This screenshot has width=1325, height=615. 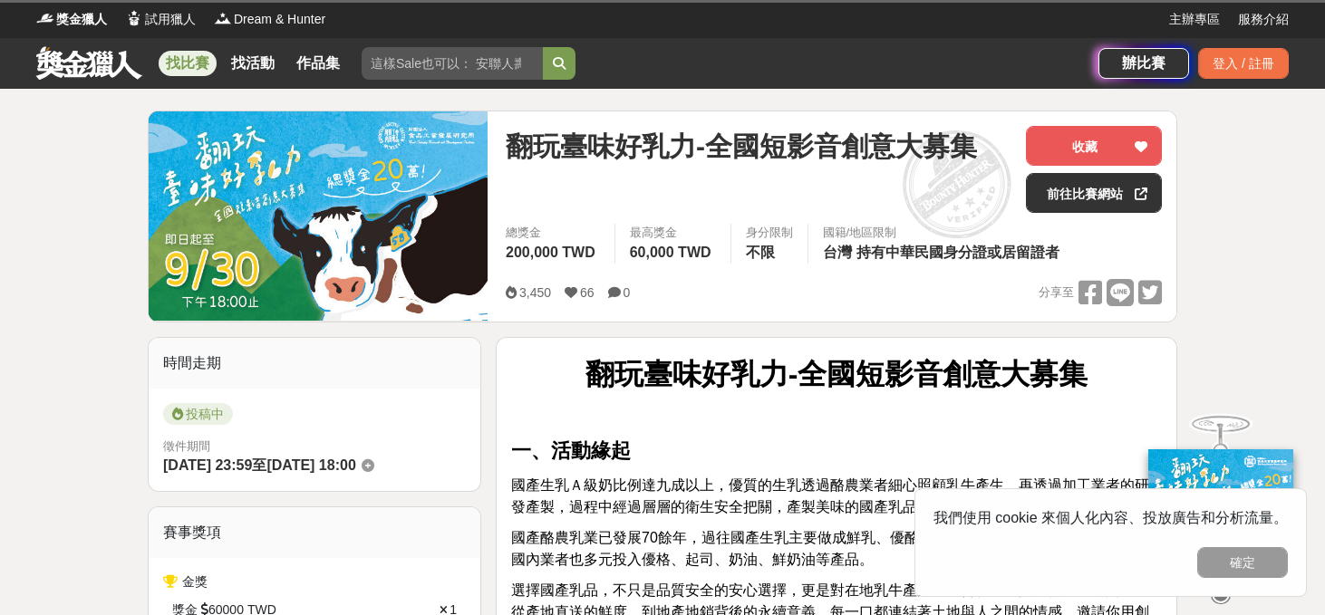 I want to click on a: 作品集, so click(x=318, y=63).